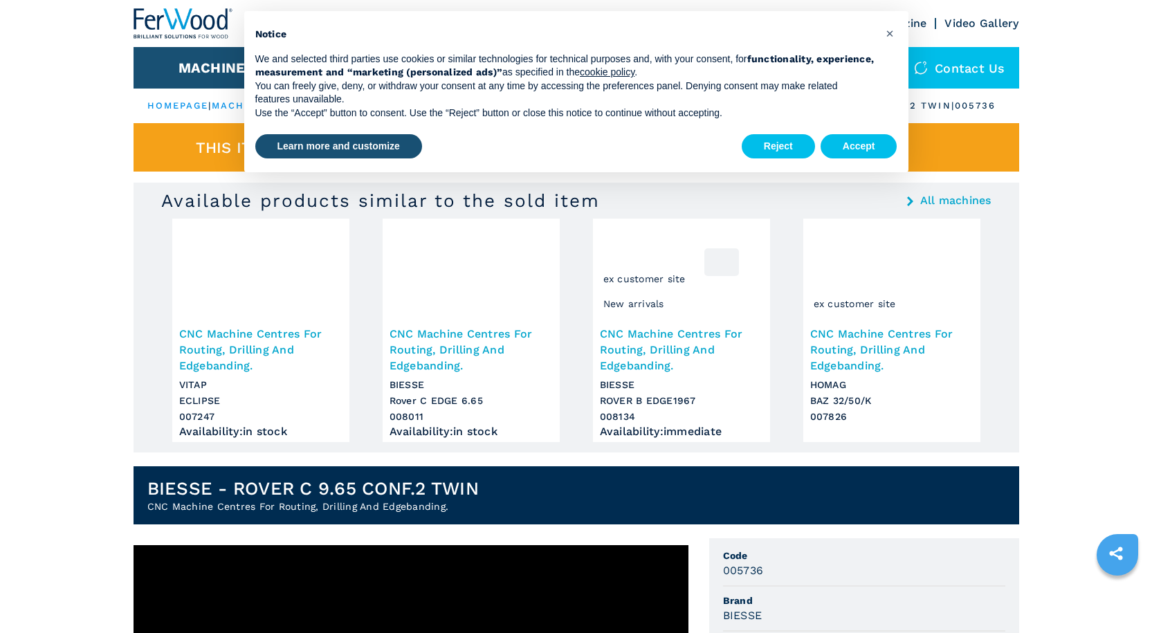 The width and height of the screenshot is (1152, 633). What do you see at coordinates (471, 401) in the screenshot?
I see `h3: BIESSE Rover C EDGE 6.65 008011` at bounding box center [471, 401].